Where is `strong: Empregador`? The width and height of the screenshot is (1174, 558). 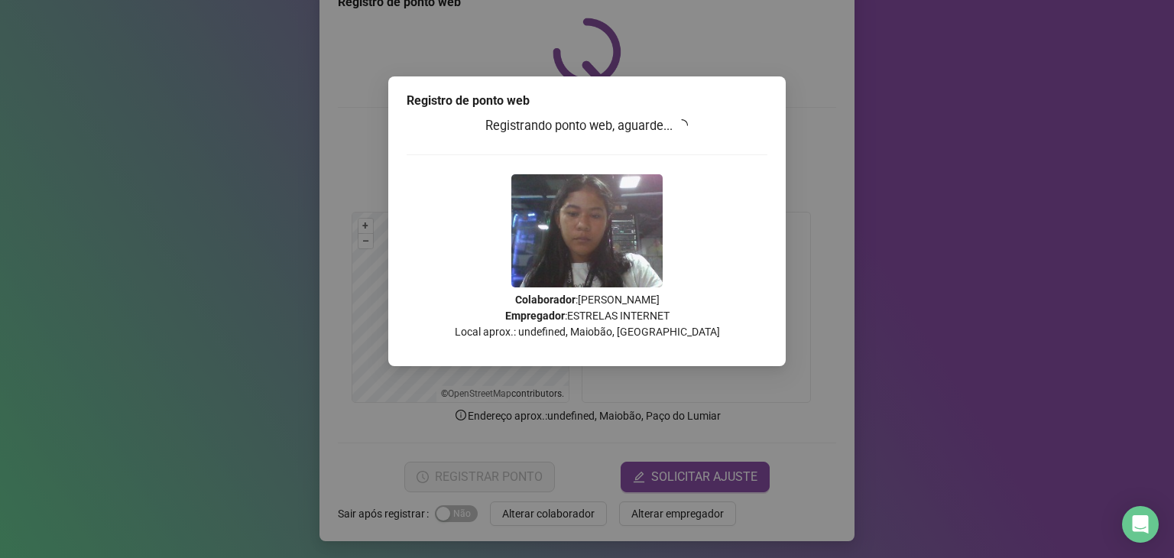
strong: Empregador is located at coordinates (535, 316).